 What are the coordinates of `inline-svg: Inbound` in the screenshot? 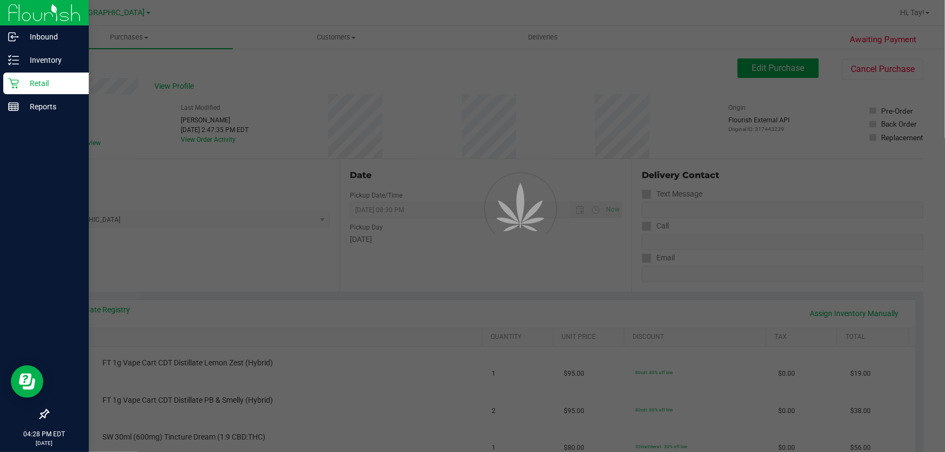 It's located at (14, 37).